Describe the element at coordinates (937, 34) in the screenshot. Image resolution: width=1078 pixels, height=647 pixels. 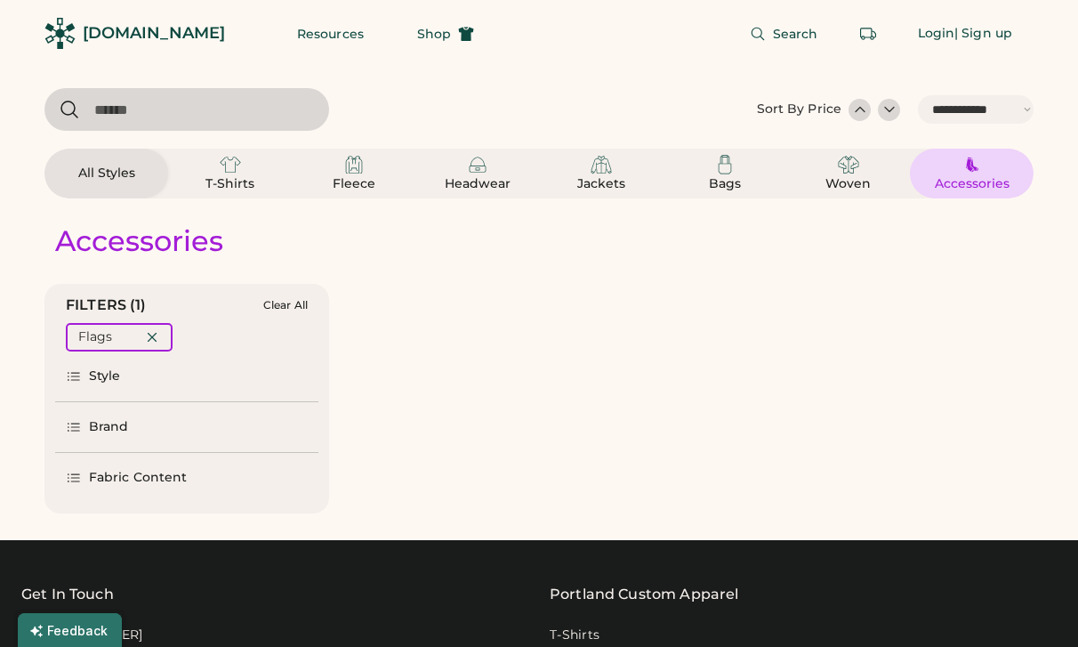
I see `div: Login` at that location.